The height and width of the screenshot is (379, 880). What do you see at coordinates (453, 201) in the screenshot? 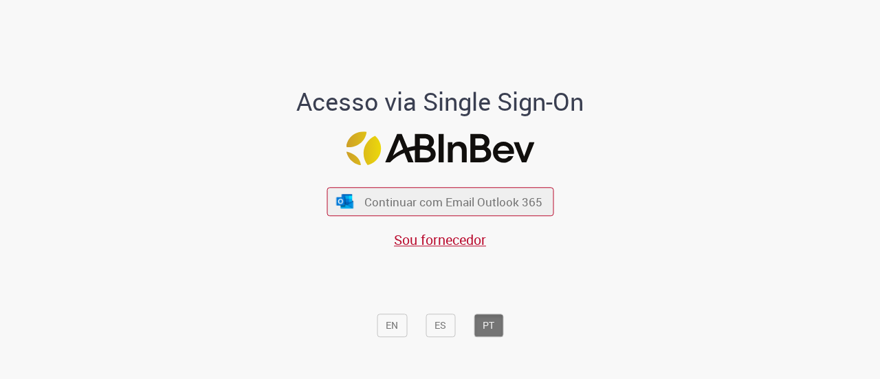
I see `span: Continuar com Email Outlook 365` at bounding box center [453, 201].